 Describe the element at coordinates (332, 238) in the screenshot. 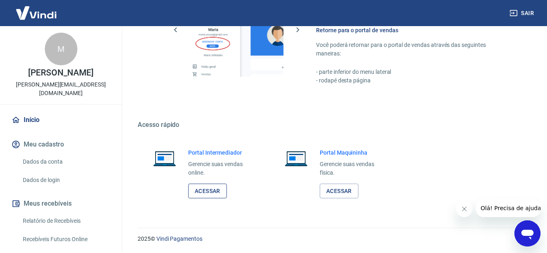

I see `p: 2025 ©` at that location.